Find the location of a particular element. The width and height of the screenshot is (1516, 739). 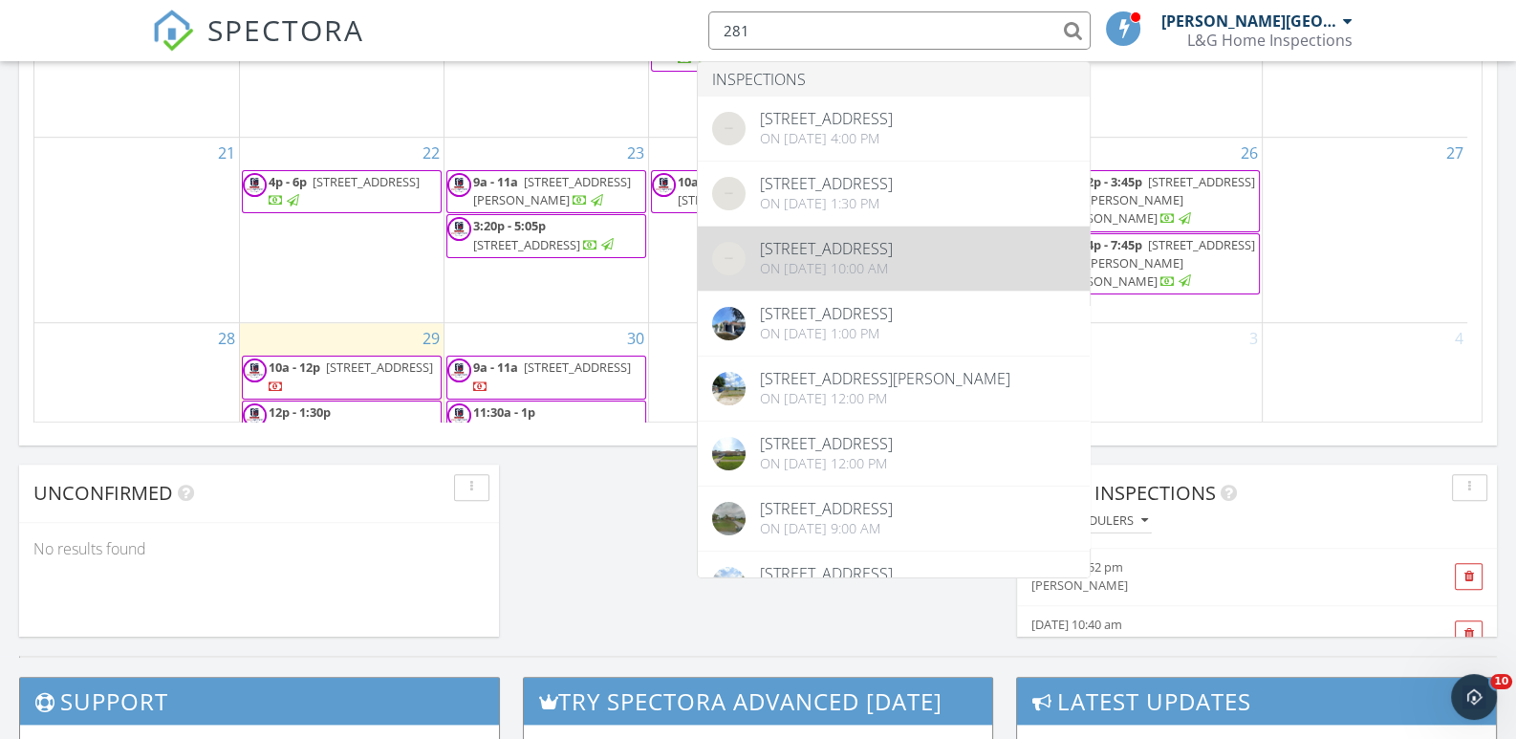

a: Go to September 29, 2025 is located at coordinates (431, 338).